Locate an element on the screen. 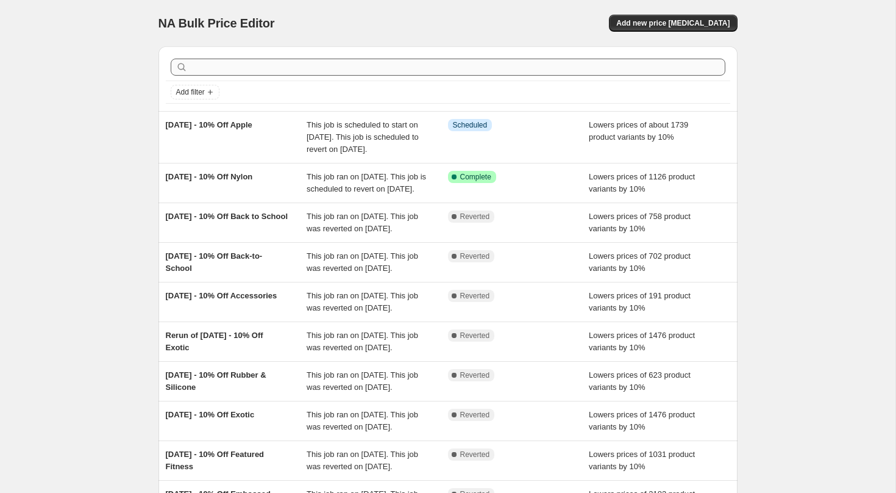 This screenshot has width=896, height=493. span: Lowers prices of 191 product variants by 10% is located at coordinates (639, 301).